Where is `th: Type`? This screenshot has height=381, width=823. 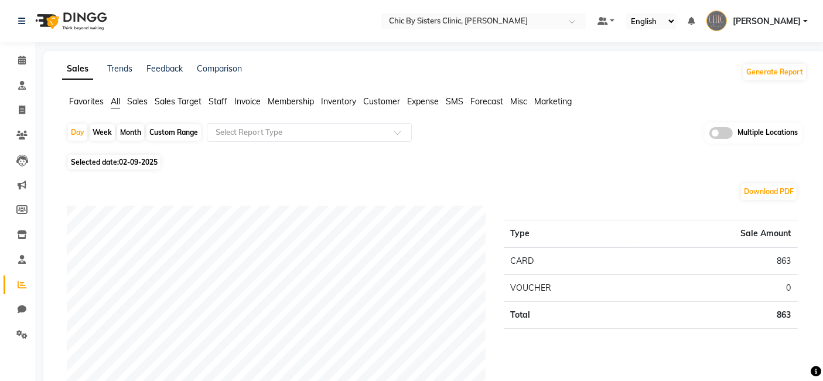
th: Type is located at coordinates (572, 233).